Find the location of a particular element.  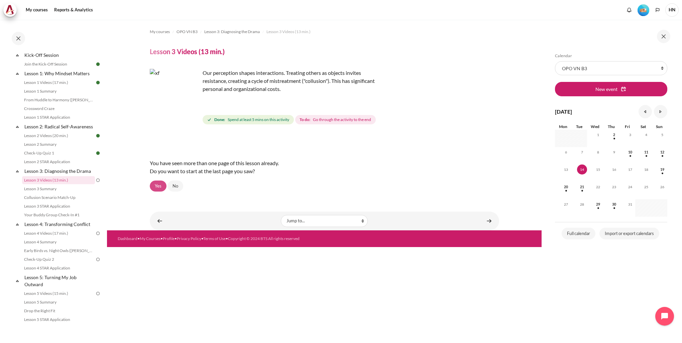

a: Profile is located at coordinates (168, 238).